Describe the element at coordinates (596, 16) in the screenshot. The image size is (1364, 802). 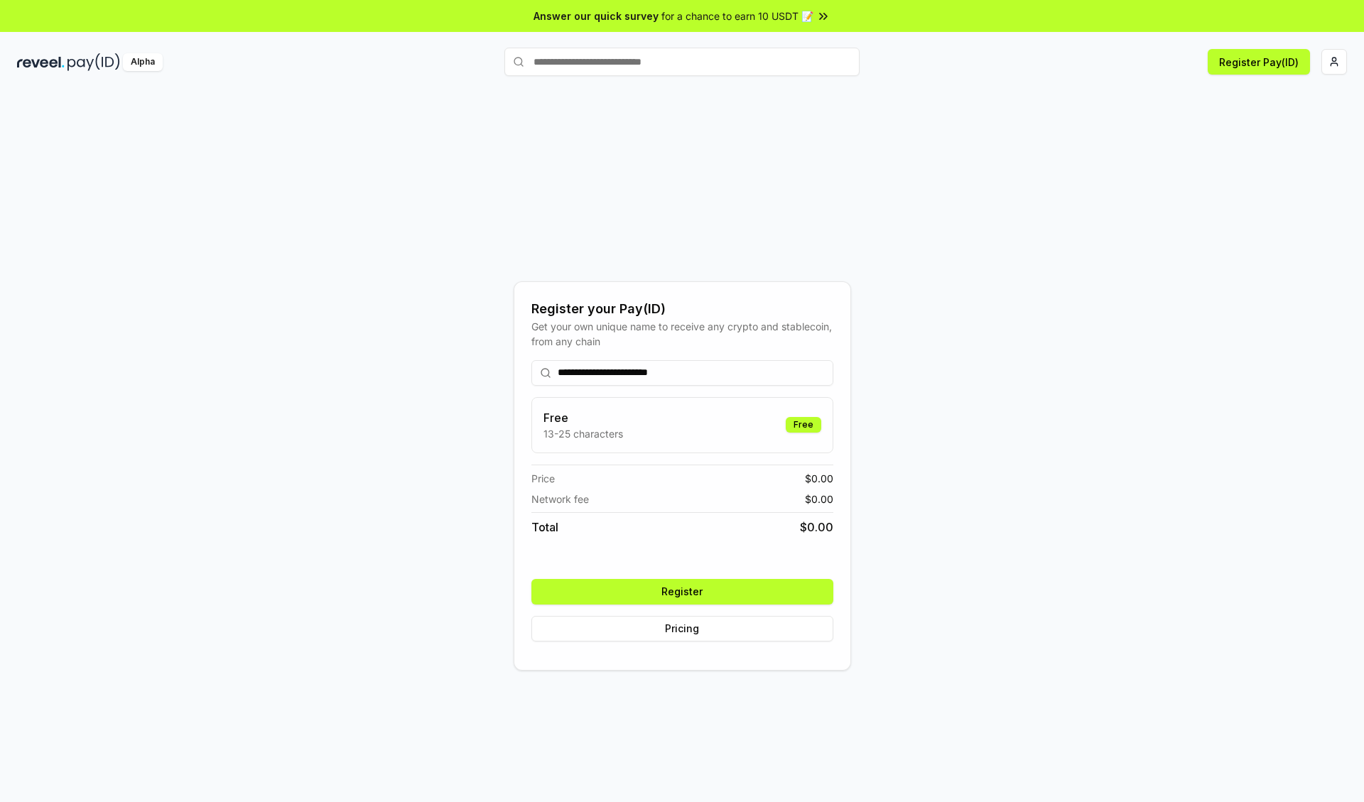
I see `span: Answer our quick survey` at that location.